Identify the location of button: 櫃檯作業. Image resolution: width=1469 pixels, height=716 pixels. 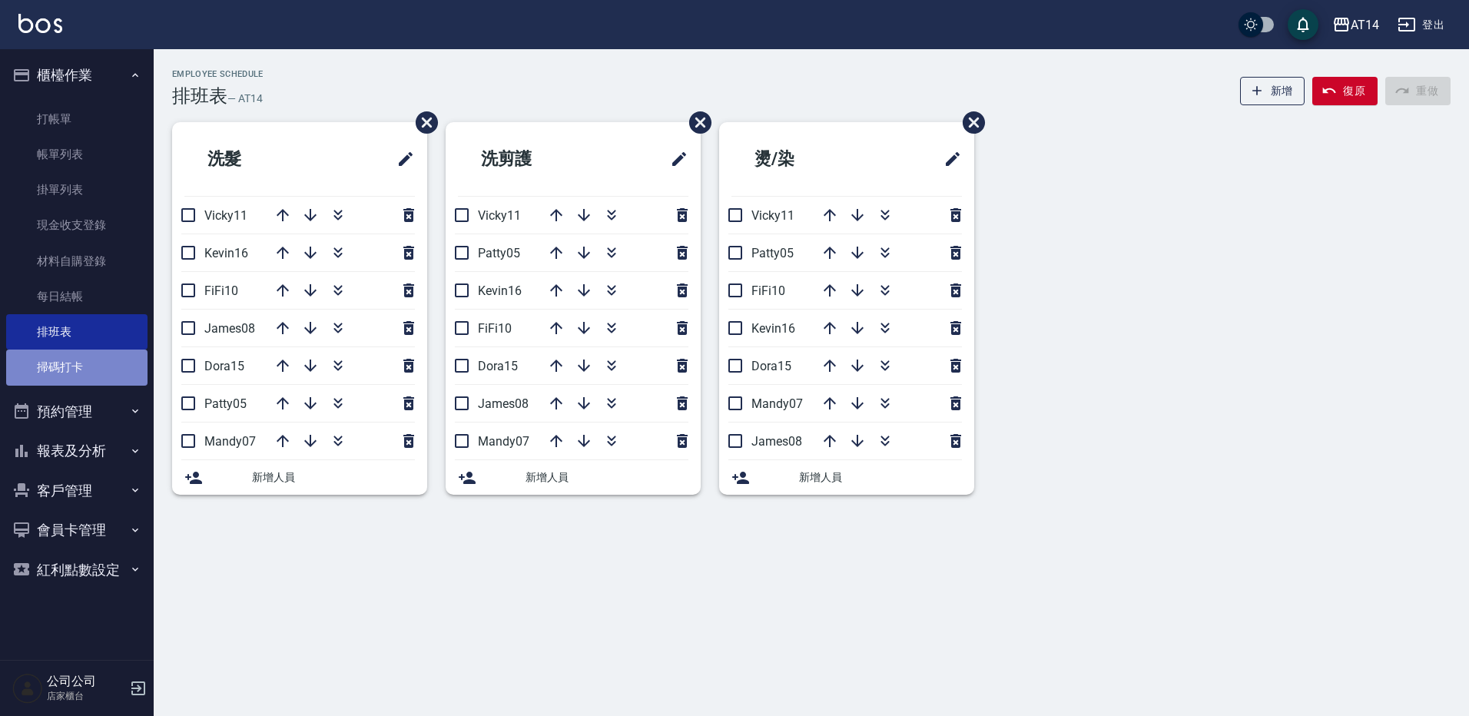
(77, 75).